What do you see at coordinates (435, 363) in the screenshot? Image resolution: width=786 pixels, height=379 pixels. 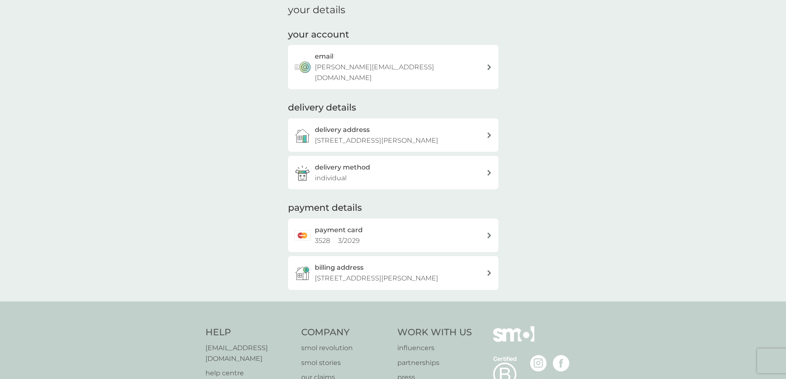 I see `p: partnerships` at bounding box center [435, 363].